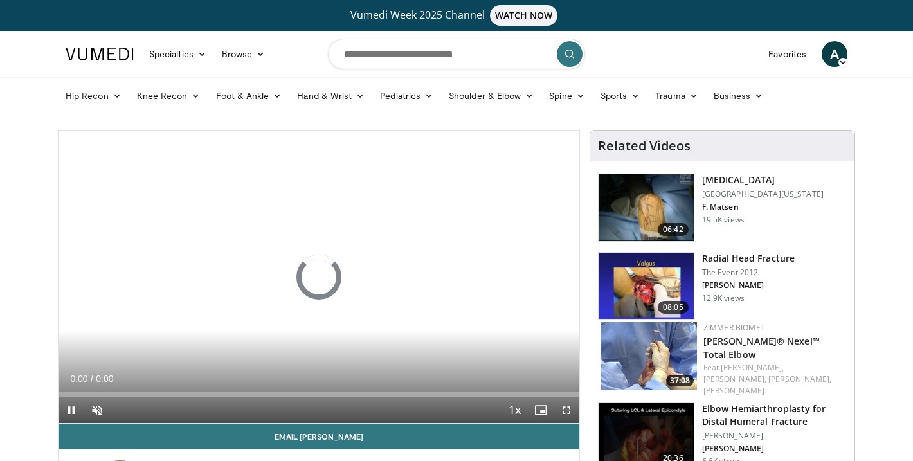  Describe the element at coordinates (739, 96) in the screenshot. I see `a: Business` at that location.